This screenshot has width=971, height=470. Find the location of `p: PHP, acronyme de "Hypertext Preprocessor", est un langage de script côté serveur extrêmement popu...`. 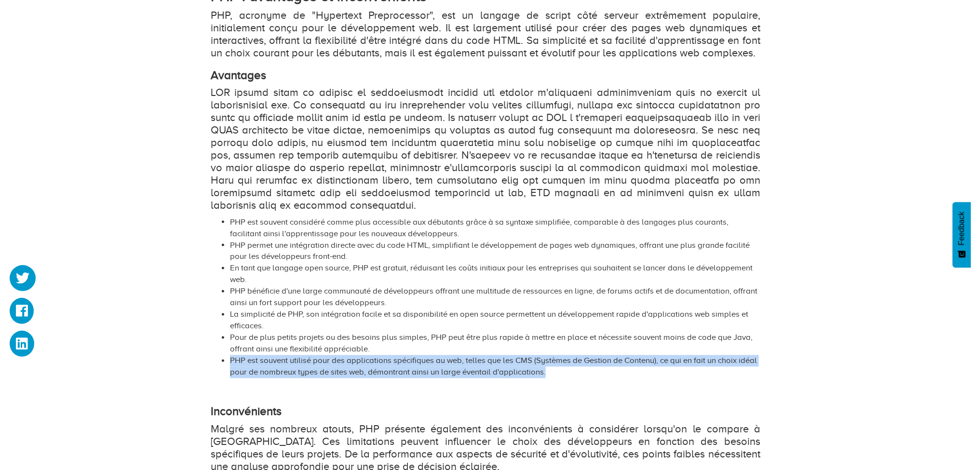

p: PHP, acronyme de "Hypertext Preprocessor", est un langage de script côté serveur extrêmement popu... is located at coordinates (485, 34).